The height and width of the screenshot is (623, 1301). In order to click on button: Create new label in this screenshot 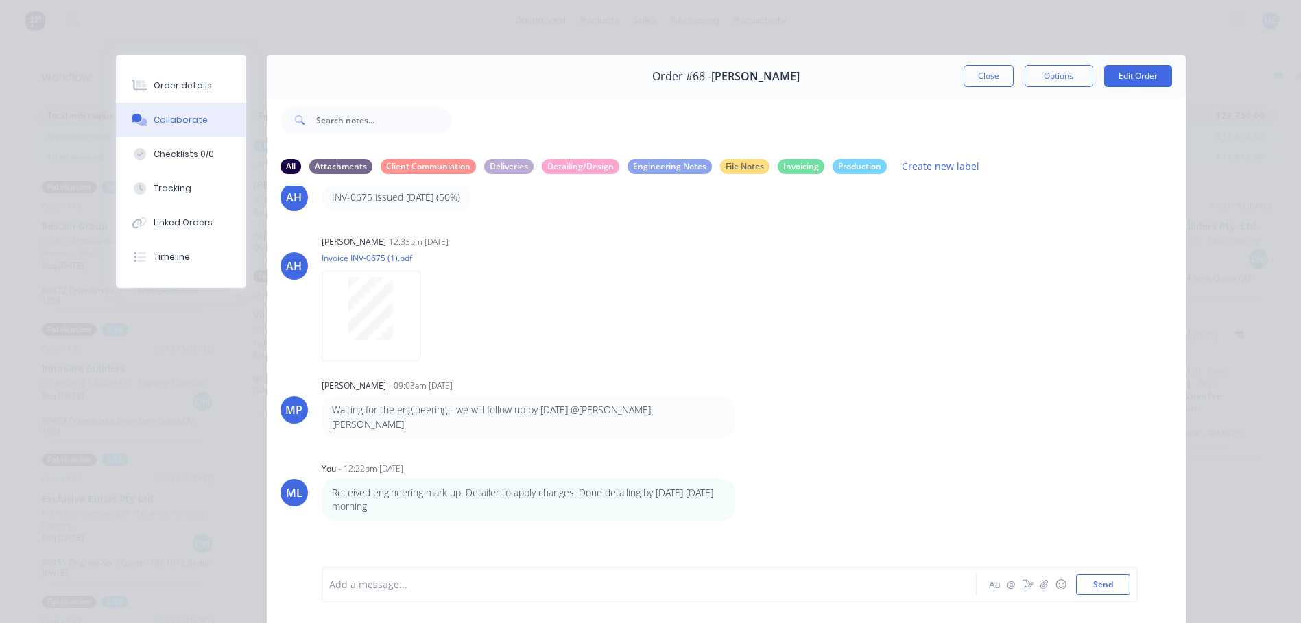, I will do `click(941, 166)`.